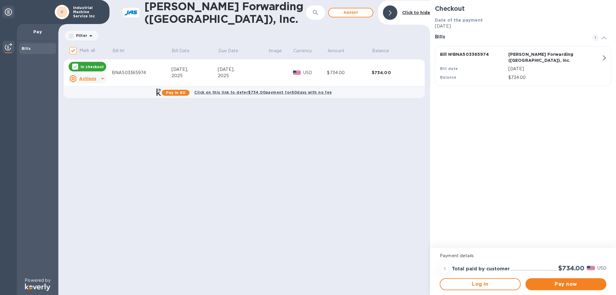  What do you see at coordinates (275, 51) in the screenshot?
I see `p: Image` at bounding box center [275, 51].